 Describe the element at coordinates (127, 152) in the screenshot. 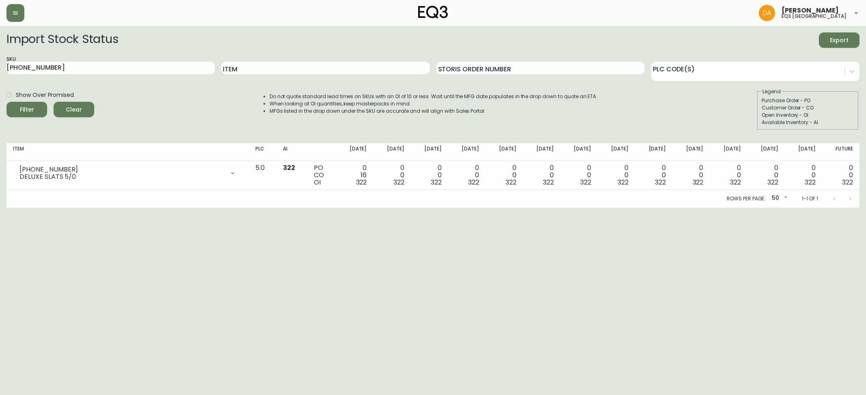

I see `th: Item` at that location.